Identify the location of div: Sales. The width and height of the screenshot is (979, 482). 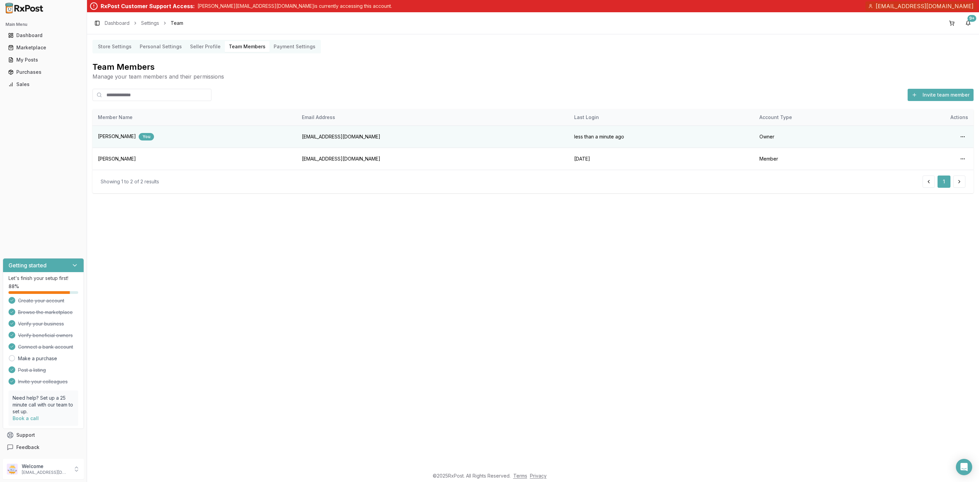
(43, 84).